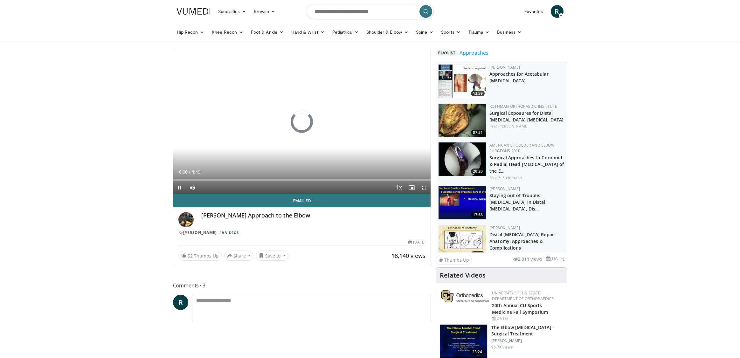 The width and height of the screenshot is (740, 358). Describe the element at coordinates (424, 188) in the screenshot. I see `button: Fullscreen` at that location.